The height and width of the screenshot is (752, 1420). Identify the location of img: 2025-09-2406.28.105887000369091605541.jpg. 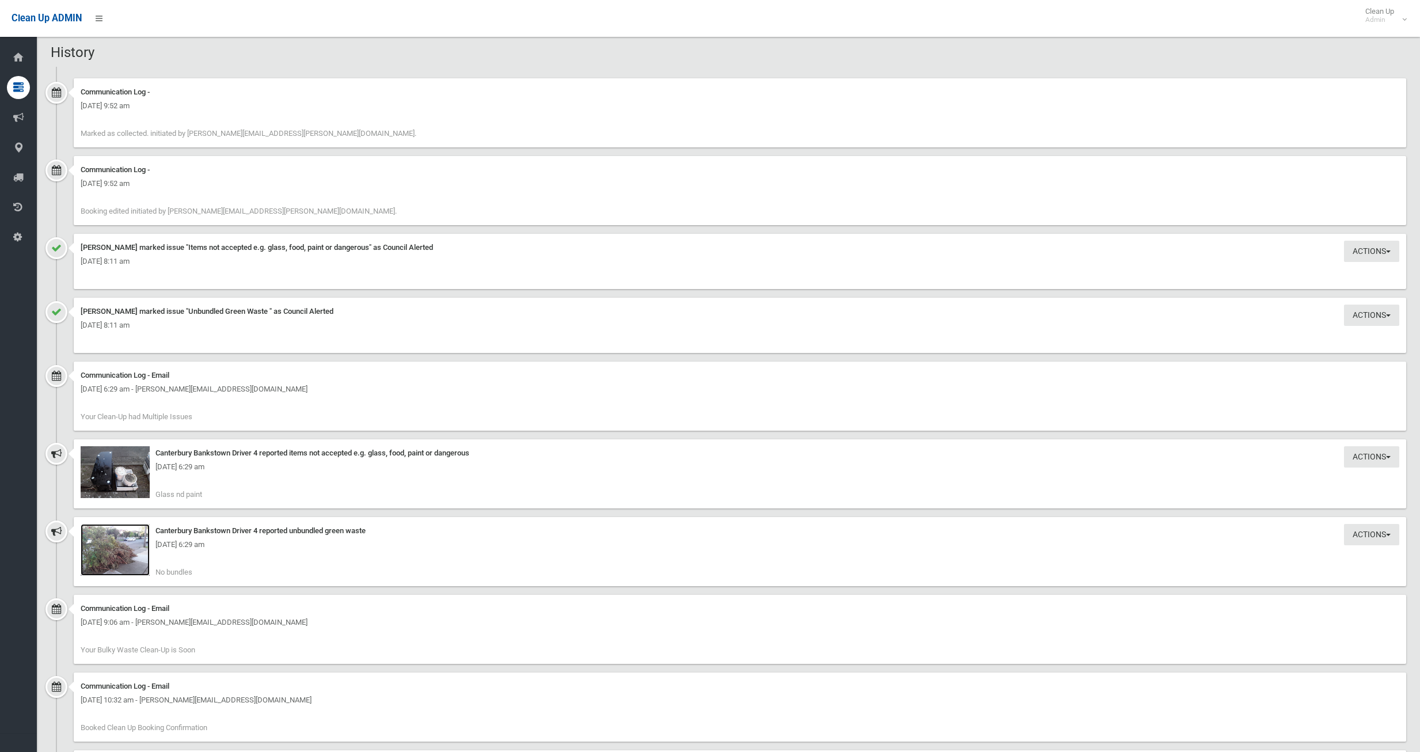
(115, 550).